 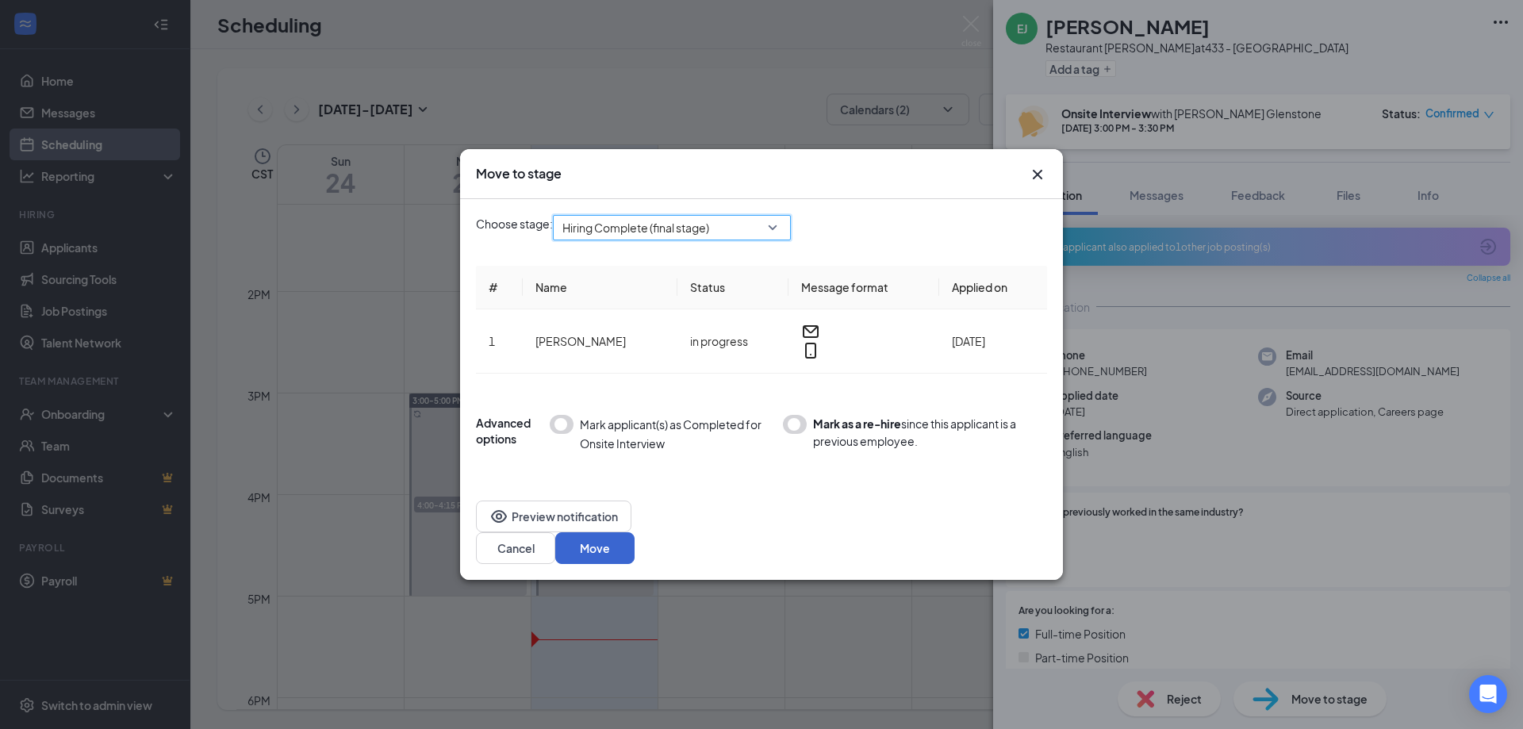 What do you see at coordinates (595, 548) in the screenshot?
I see `button: Move` at bounding box center [595, 548].